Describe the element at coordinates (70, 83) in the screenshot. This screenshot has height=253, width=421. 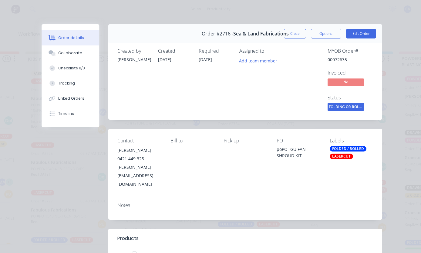
I see `button: Tracking` at that location.